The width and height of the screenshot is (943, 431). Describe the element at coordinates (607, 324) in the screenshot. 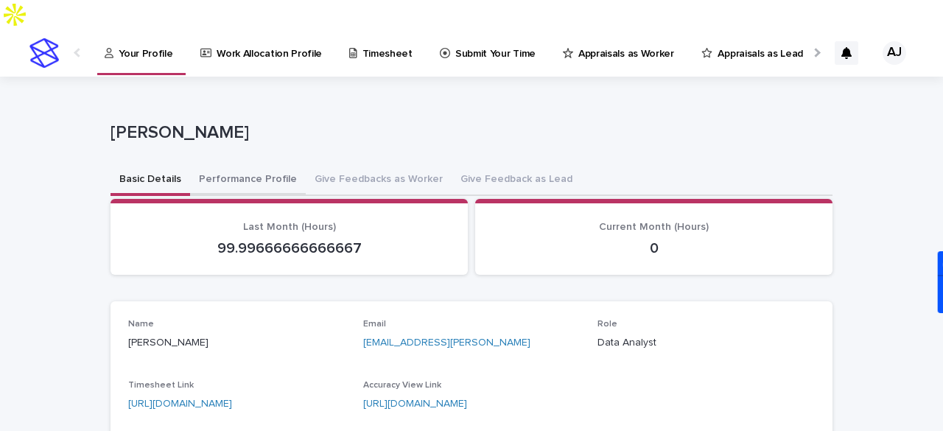

I see `span: Role` at that location.